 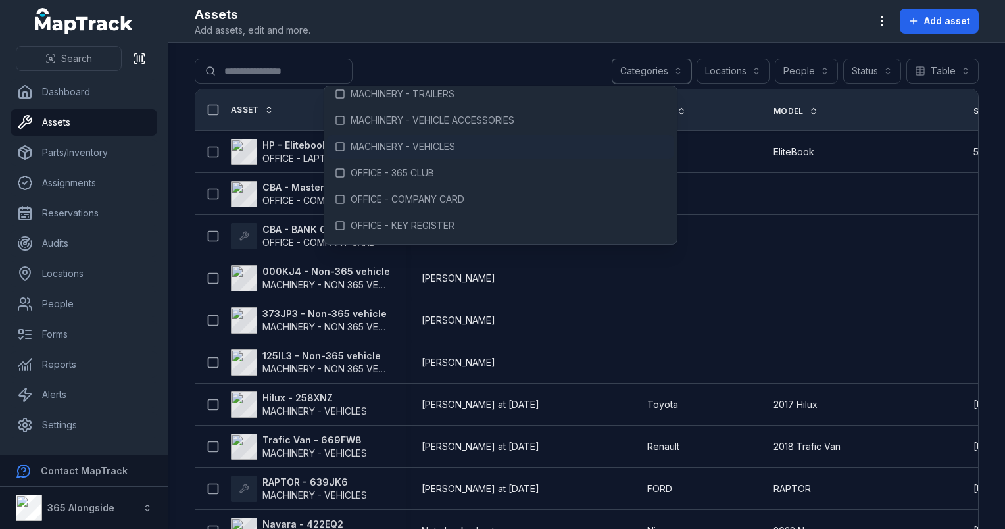 What do you see at coordinates (326, 314) in the screenshot?
I see `strong: 373JP3 - Non-365 vehicle` at bounding box center [326, 314].